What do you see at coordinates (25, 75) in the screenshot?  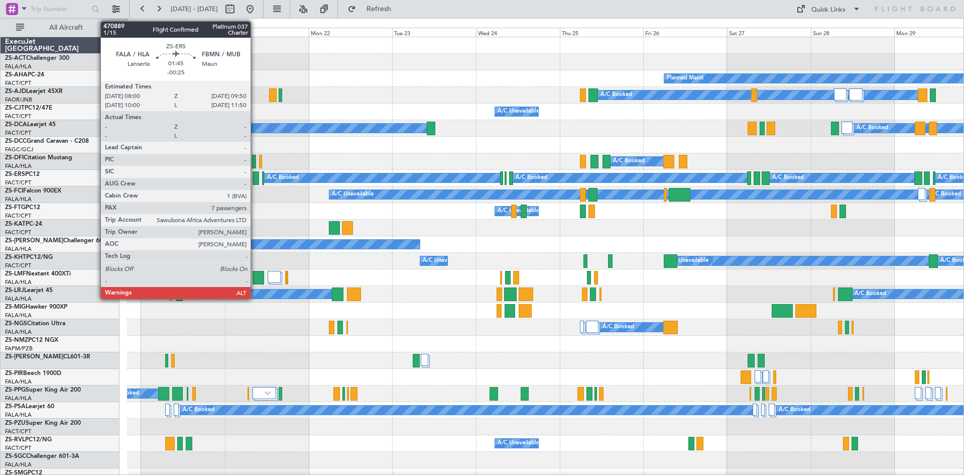 I see `a: ZS-AHAPC-24` at bounding box center [25, 75].